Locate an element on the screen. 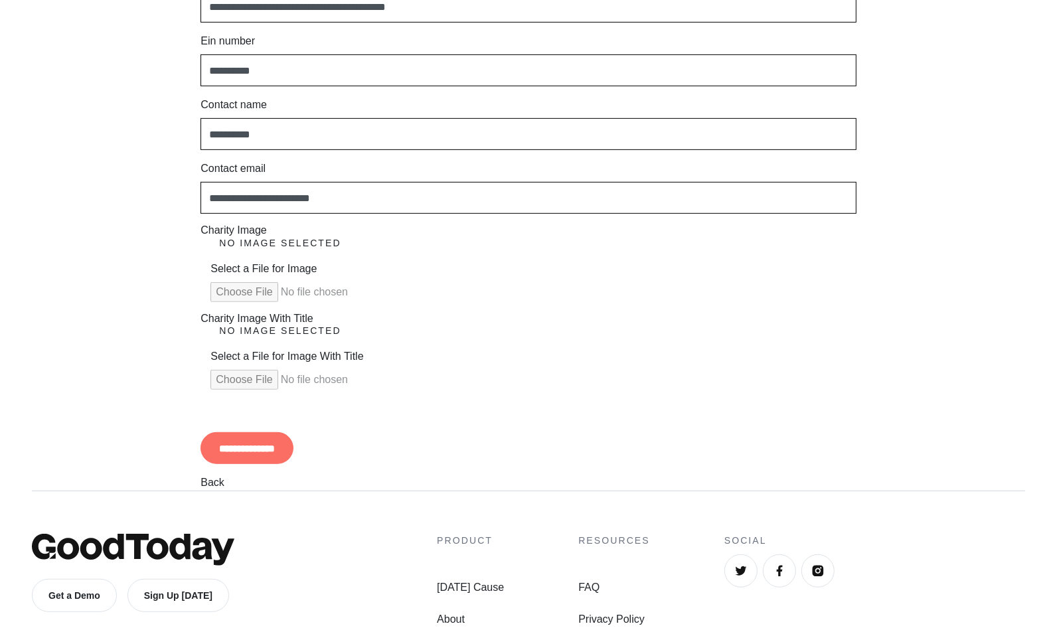  h4: Social is located at coordinates (874, 540).